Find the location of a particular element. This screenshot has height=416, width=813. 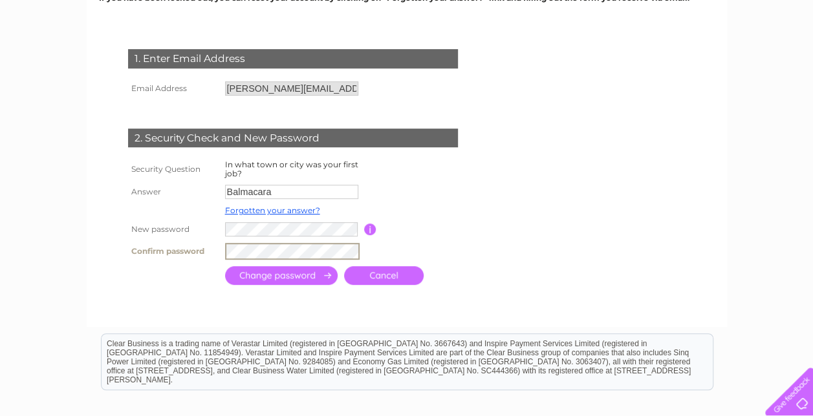

input: Information is located at coordinates (370, 229).